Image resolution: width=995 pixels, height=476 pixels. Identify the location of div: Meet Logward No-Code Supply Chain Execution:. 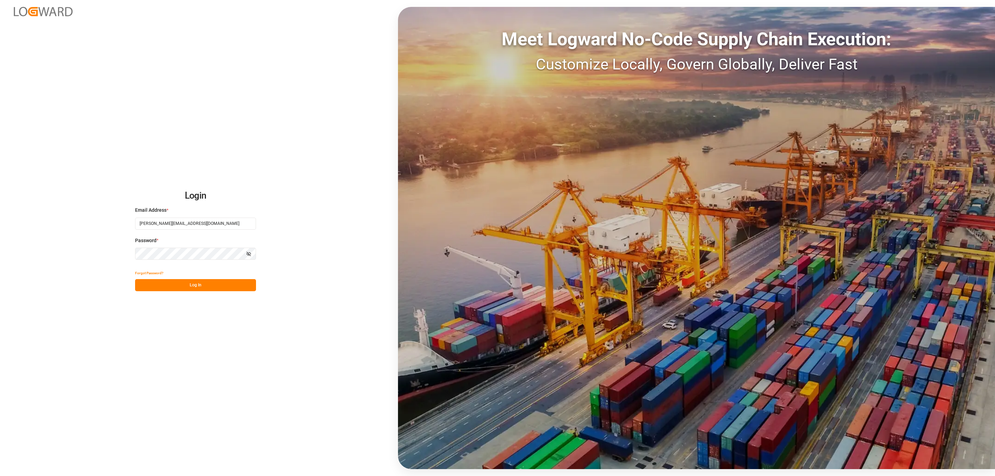
(696, 39).